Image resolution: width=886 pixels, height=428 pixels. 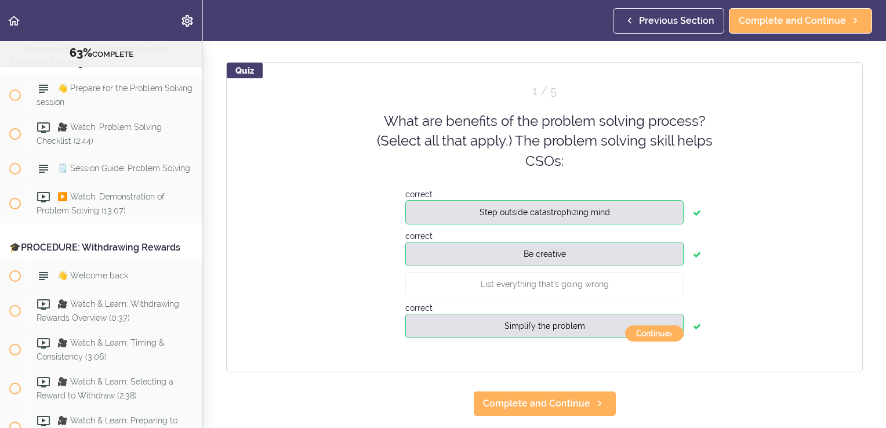 I want to click on span: Simplify the problem, so click(x=544, y=326).